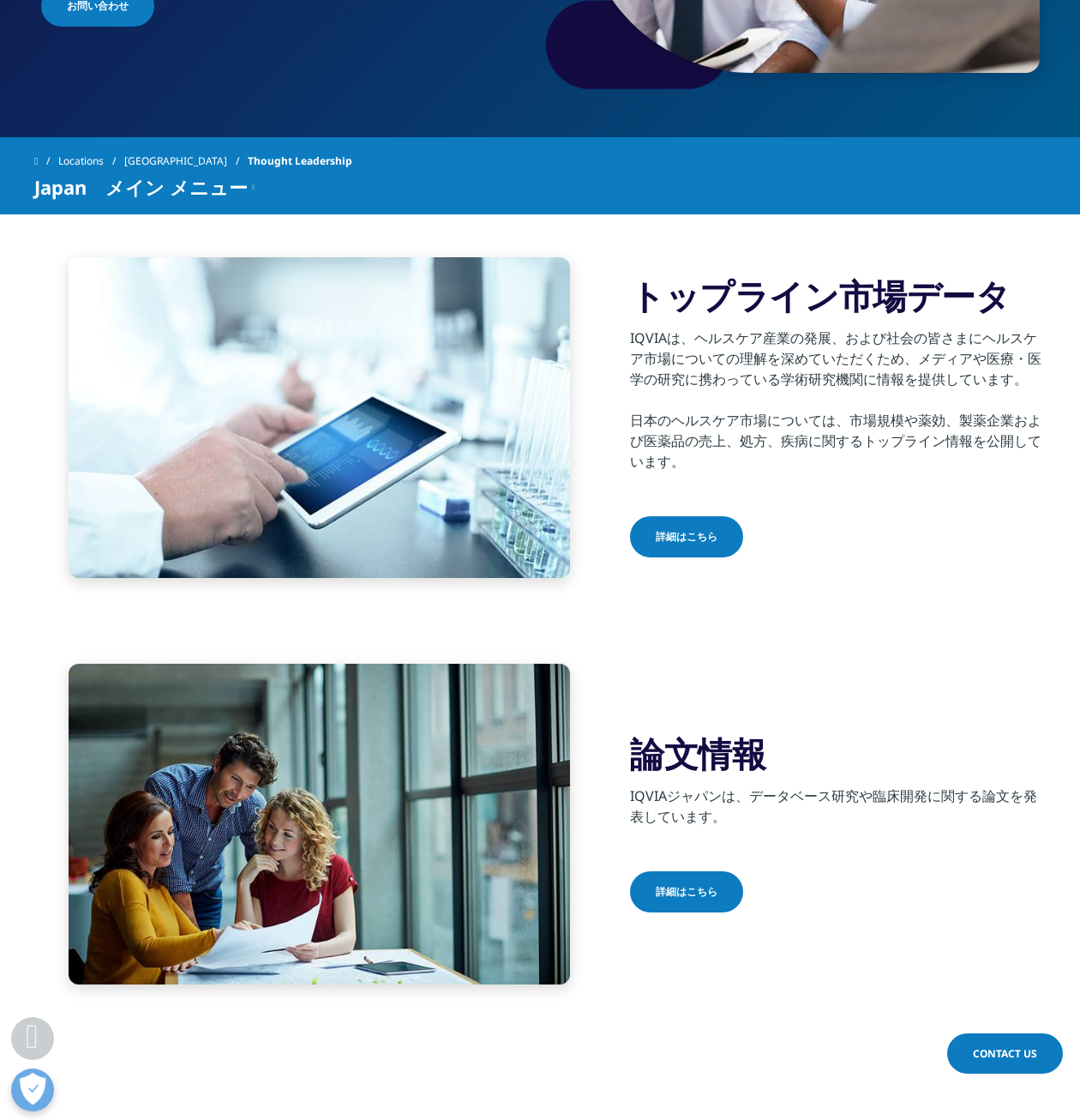  Describe the element at coordinates (1005, 1053) in the screenshot. I see `span: Contact Us` at that location.